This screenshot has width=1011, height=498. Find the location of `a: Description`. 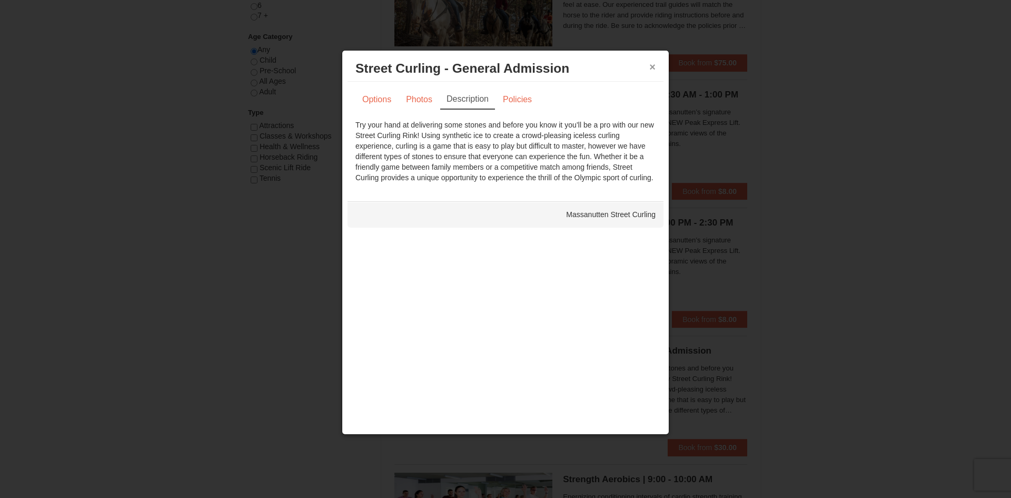

a: Description is located at coordinates (468, 100).